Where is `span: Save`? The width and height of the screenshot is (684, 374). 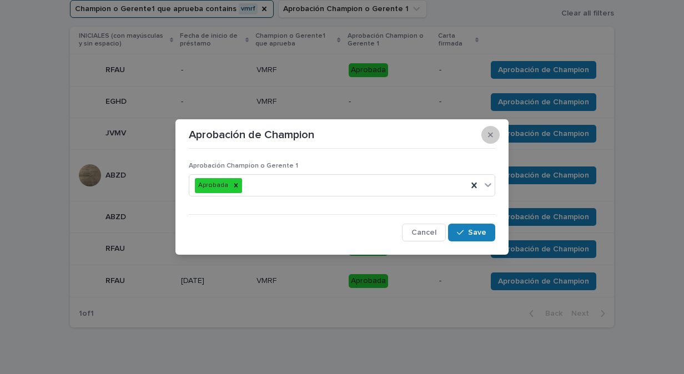
span: Save is located at coordinates (477, 233).